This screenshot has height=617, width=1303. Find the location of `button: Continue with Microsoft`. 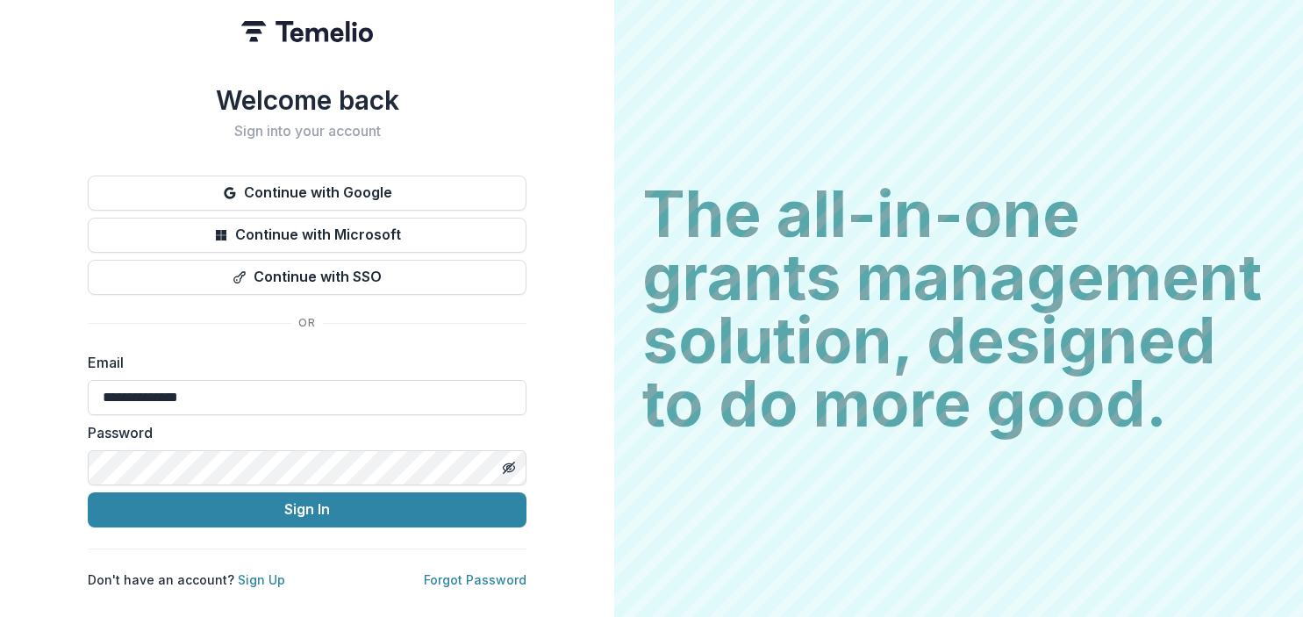

button: Continue with Microsoft is located at coordinates (307, 235).